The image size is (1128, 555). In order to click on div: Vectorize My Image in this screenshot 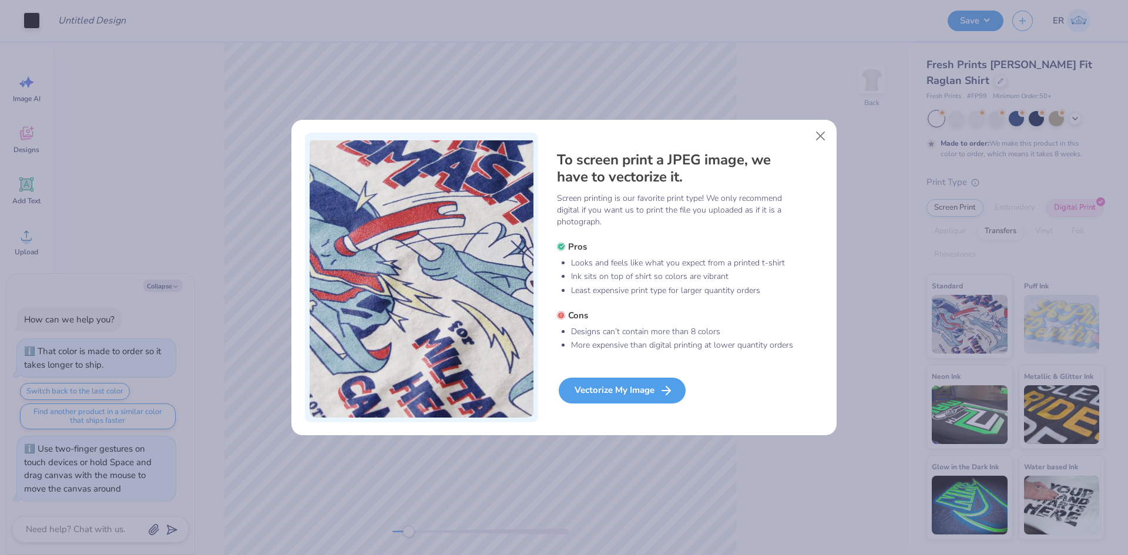, I will do `click(622, 391)`.